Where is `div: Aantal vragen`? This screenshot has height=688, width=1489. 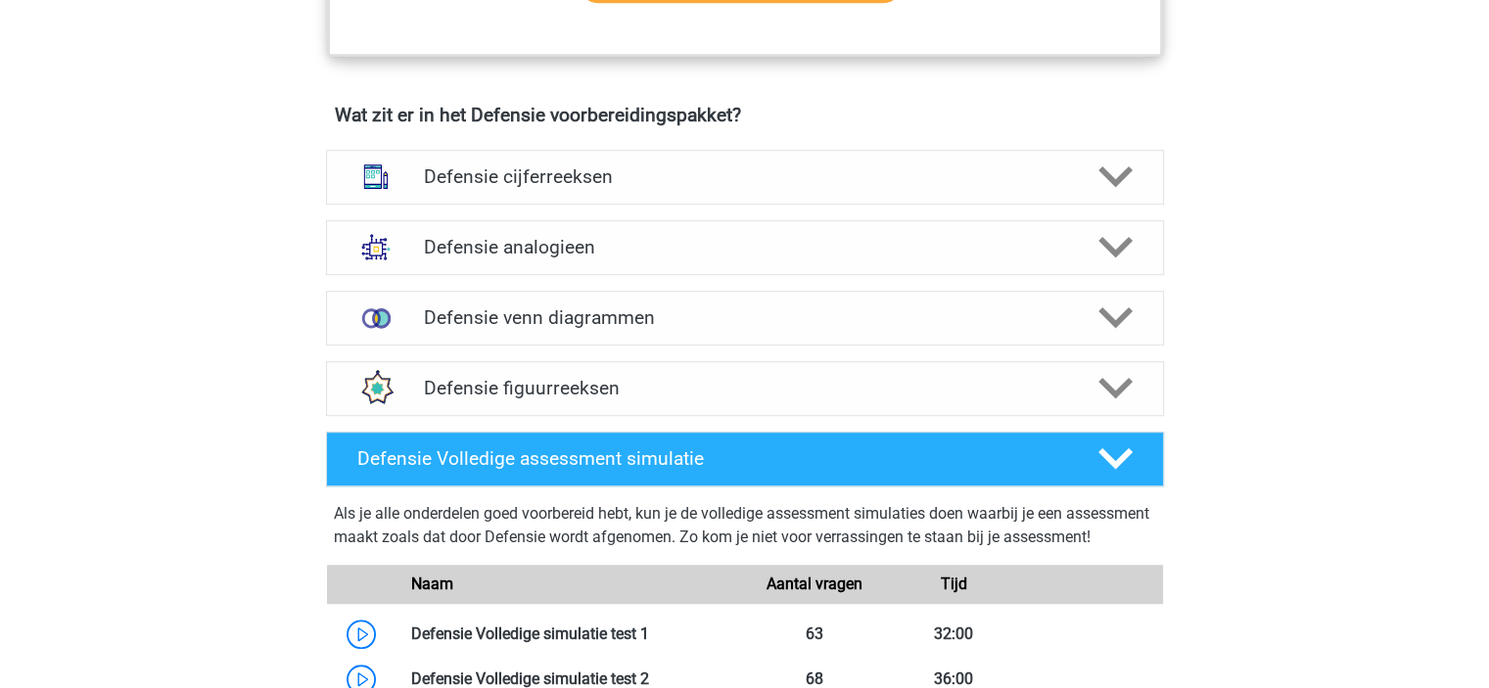
div: Aantal vragen is located at coordinates (814, 585).